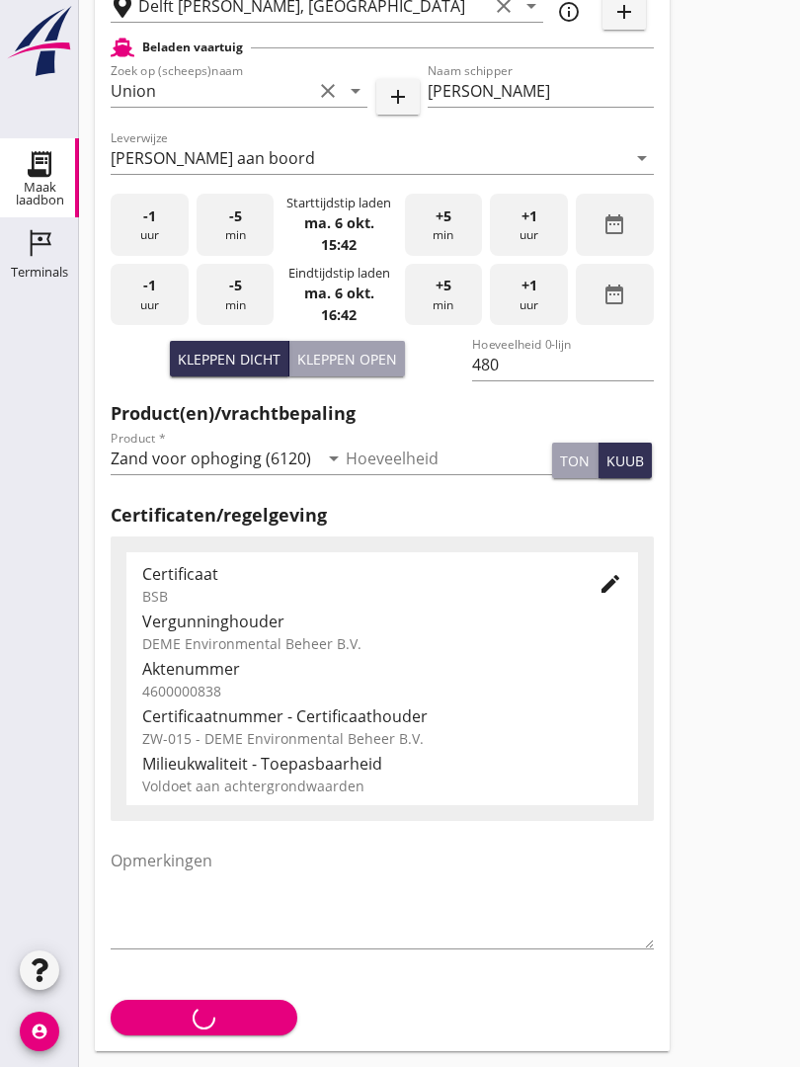 Image resolution: width=800 pixels, height=1067 pixels. What do you see at coordinates (211, 91) in the screenshot?
I see `input: Zoek op (scheeps)naam` at bounding box center [211, 91].